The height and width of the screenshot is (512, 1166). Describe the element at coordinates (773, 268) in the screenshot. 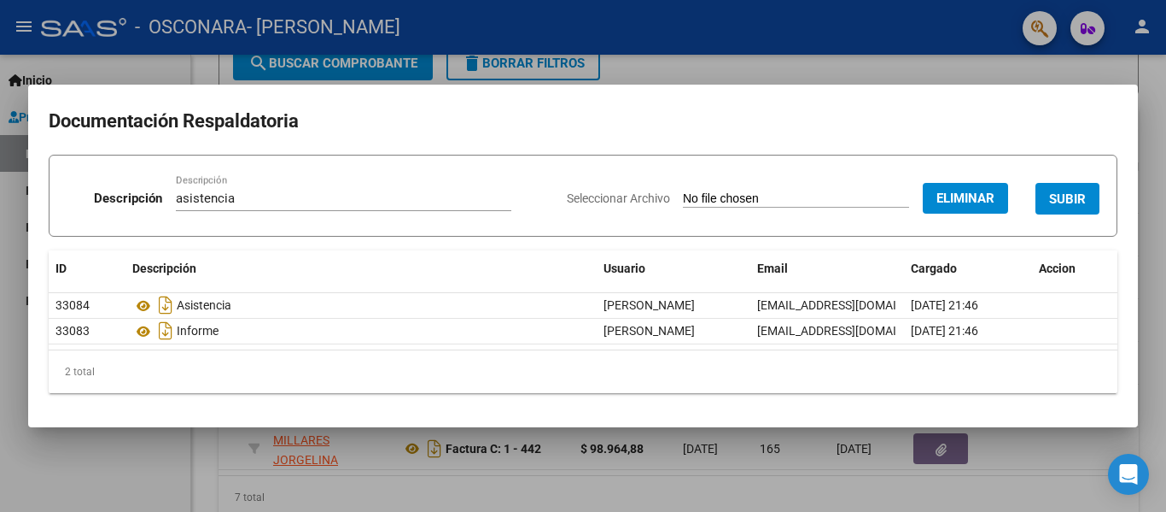

I see `span: Email` at that location.